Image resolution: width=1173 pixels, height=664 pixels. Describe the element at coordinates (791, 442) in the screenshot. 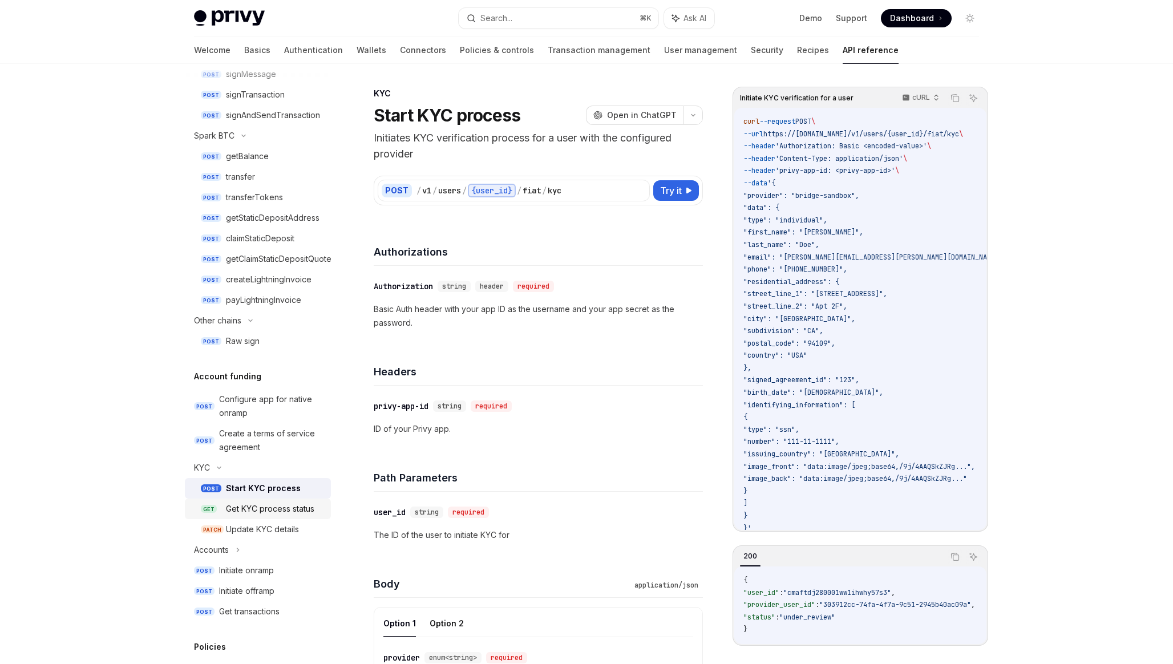

I see `span: "number": "111-11-1111",` at that location.